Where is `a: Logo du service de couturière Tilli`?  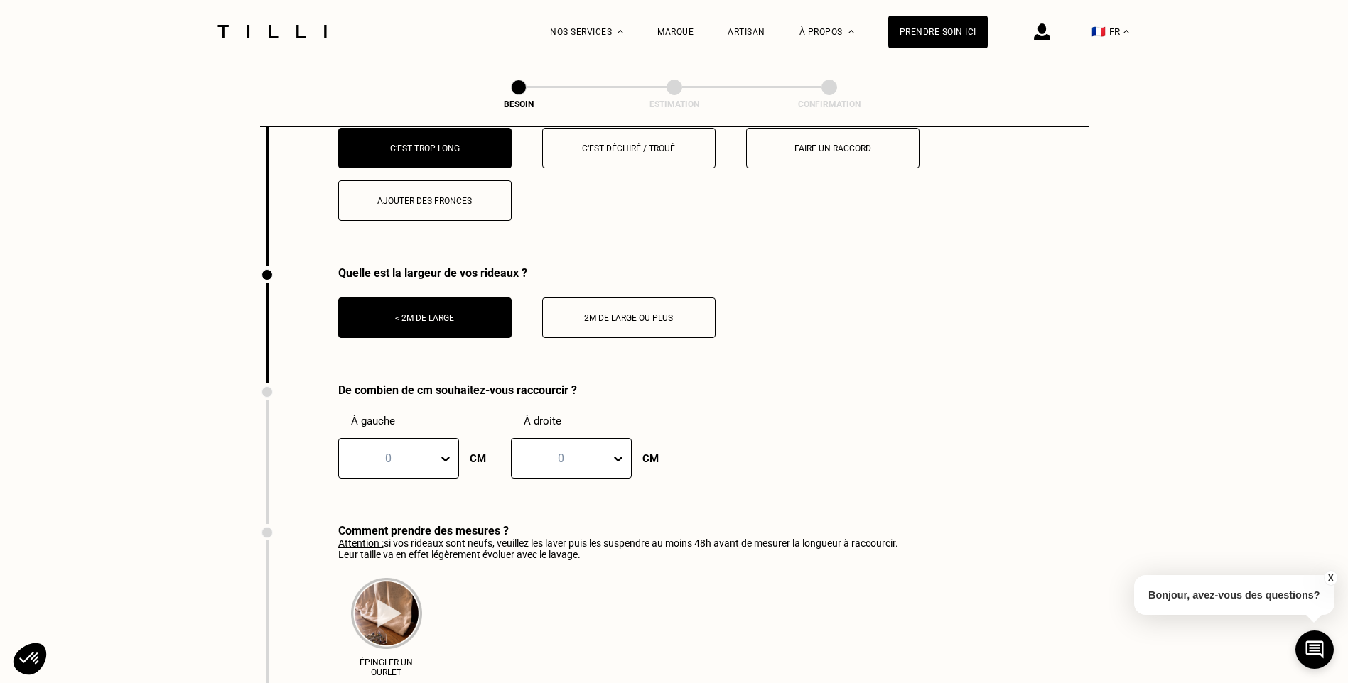
a: Logo du service de couturière Tilli is located at coordinates (272, 31).